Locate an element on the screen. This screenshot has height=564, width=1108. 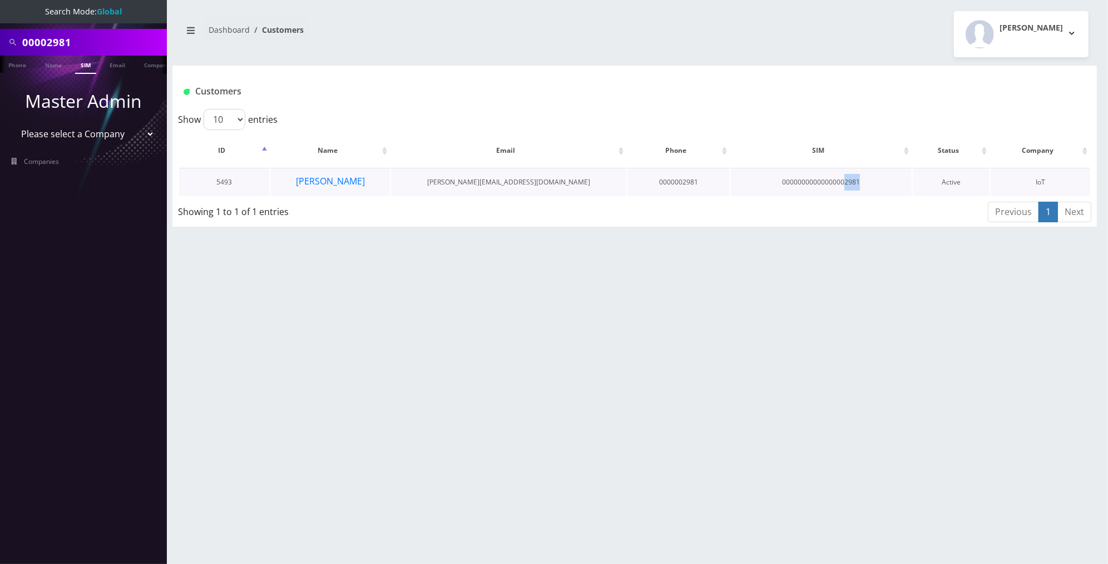
th: ID: activate to sort column descending is located at coordinates (224, 151).